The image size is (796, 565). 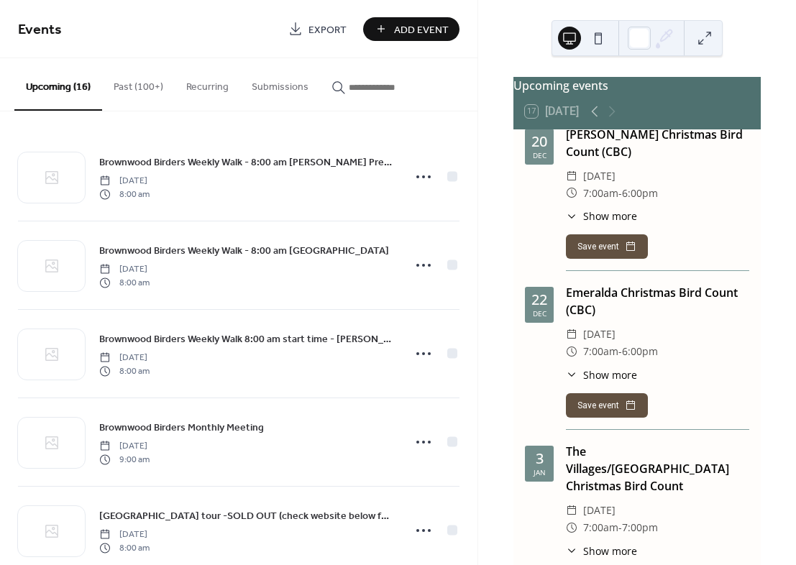 I want to click on button: Submissions, so click(x=280, y=83).